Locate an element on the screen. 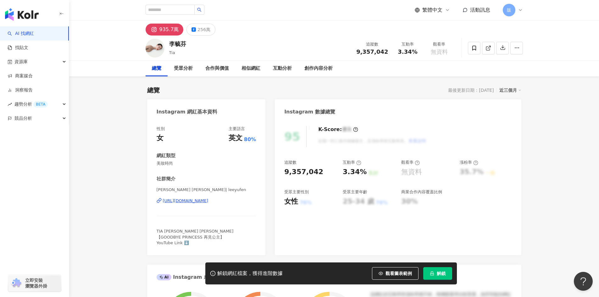 The height and width of the screenshot is (297, 599). div: K-Score : is located at coordinates (338, 130).